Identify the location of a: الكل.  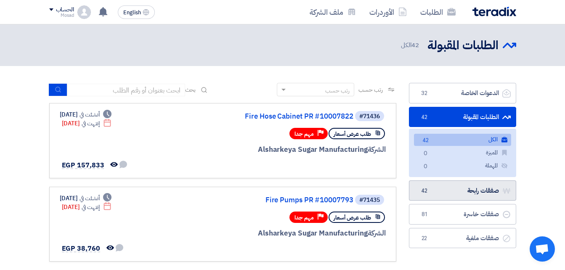
(462, 140).